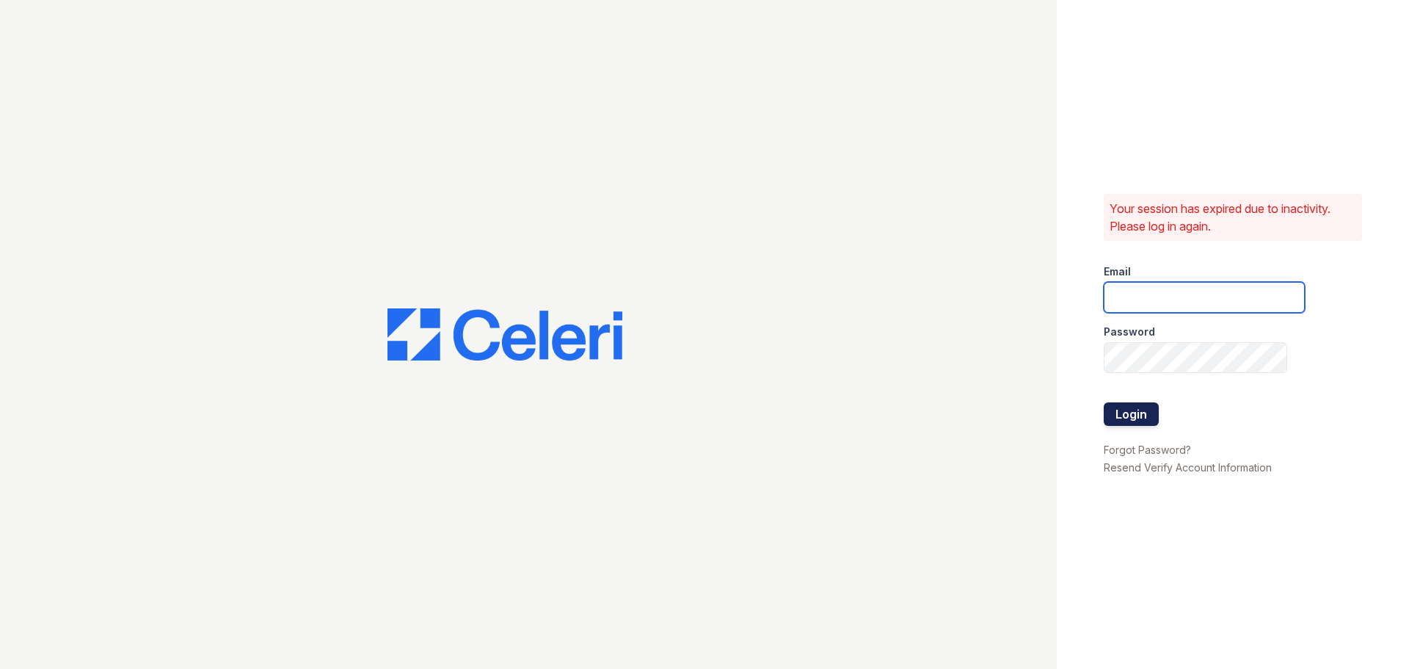  I want to click on a: Forgot Password?, so click(1147, 449).